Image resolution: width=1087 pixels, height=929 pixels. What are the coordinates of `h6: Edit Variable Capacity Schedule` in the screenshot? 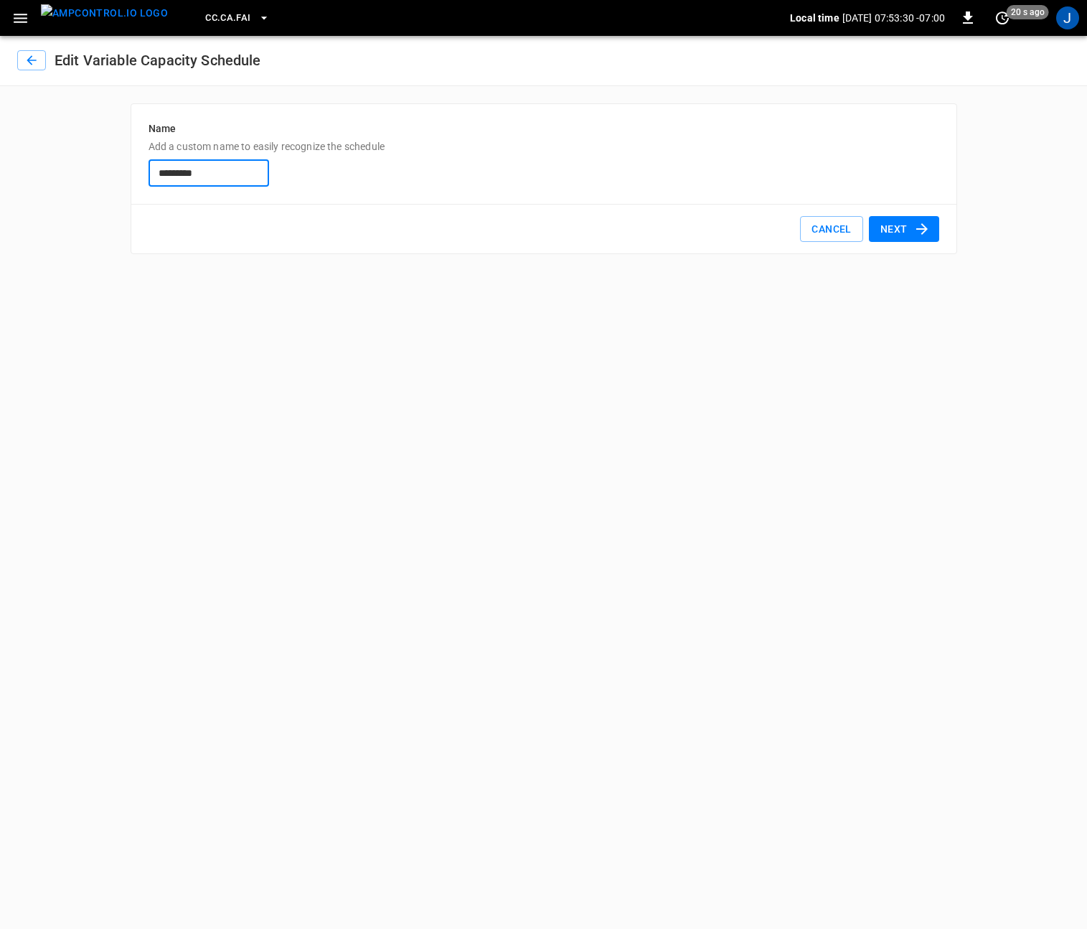 It's located at (158, 60).